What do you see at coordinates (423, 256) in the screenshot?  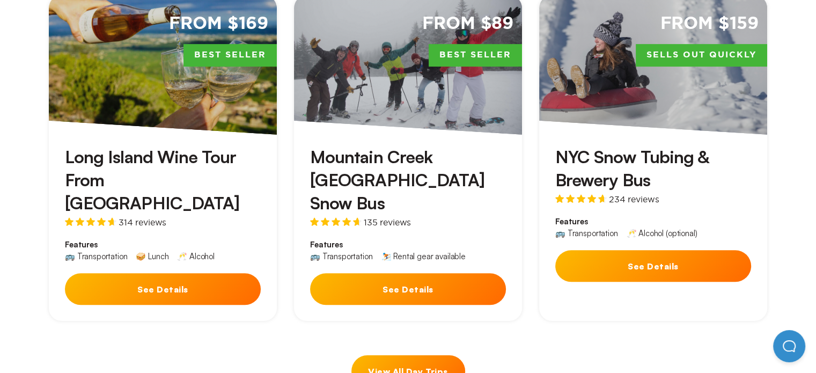 I see `div: ⛷️ Rental gear available` at bounding box center [423, 256].